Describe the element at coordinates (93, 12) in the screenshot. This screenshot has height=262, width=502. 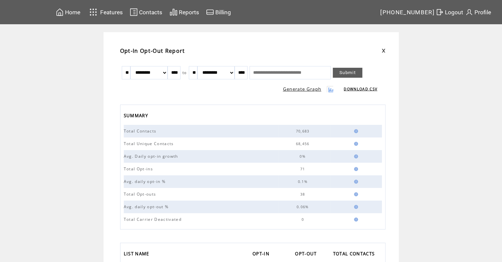
I see `img: features.svg` at that location.